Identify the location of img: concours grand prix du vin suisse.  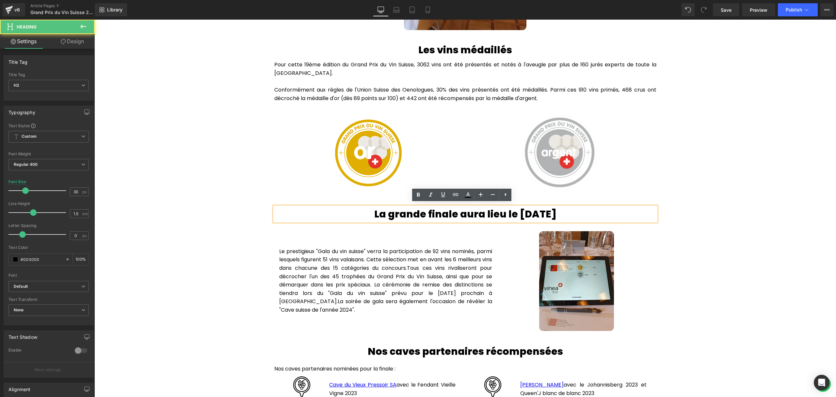
(482, 261).